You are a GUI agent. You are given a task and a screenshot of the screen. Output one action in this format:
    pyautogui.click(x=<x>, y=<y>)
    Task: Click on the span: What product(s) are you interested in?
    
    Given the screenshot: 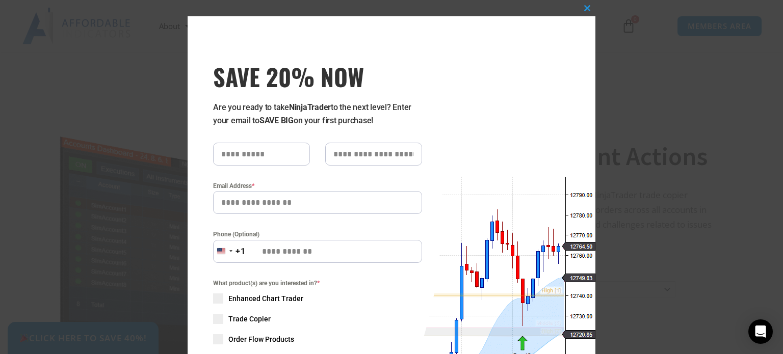 What is the action you would take?
    pyautogui.click(x=318, y=284)
    